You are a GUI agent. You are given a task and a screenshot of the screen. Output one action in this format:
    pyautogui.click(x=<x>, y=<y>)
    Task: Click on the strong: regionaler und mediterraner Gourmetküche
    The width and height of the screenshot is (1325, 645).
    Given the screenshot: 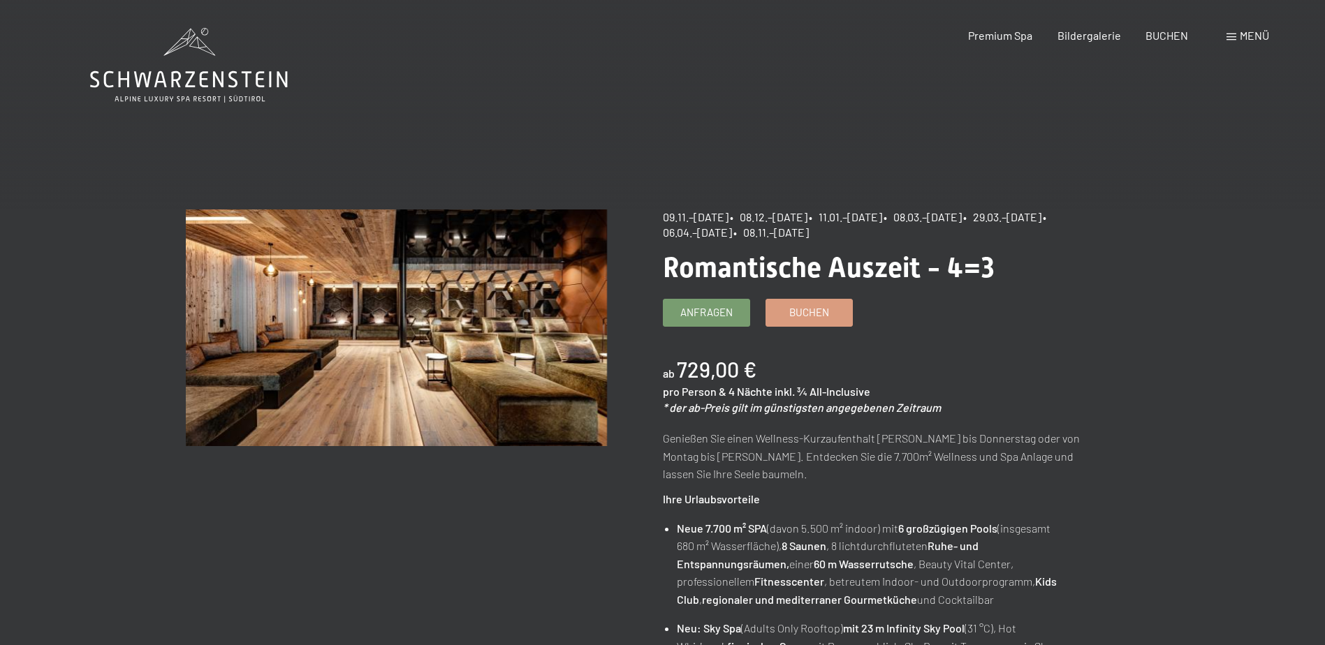 What is the action you would take?
    pyautogui.click(x=810, y=599)
    